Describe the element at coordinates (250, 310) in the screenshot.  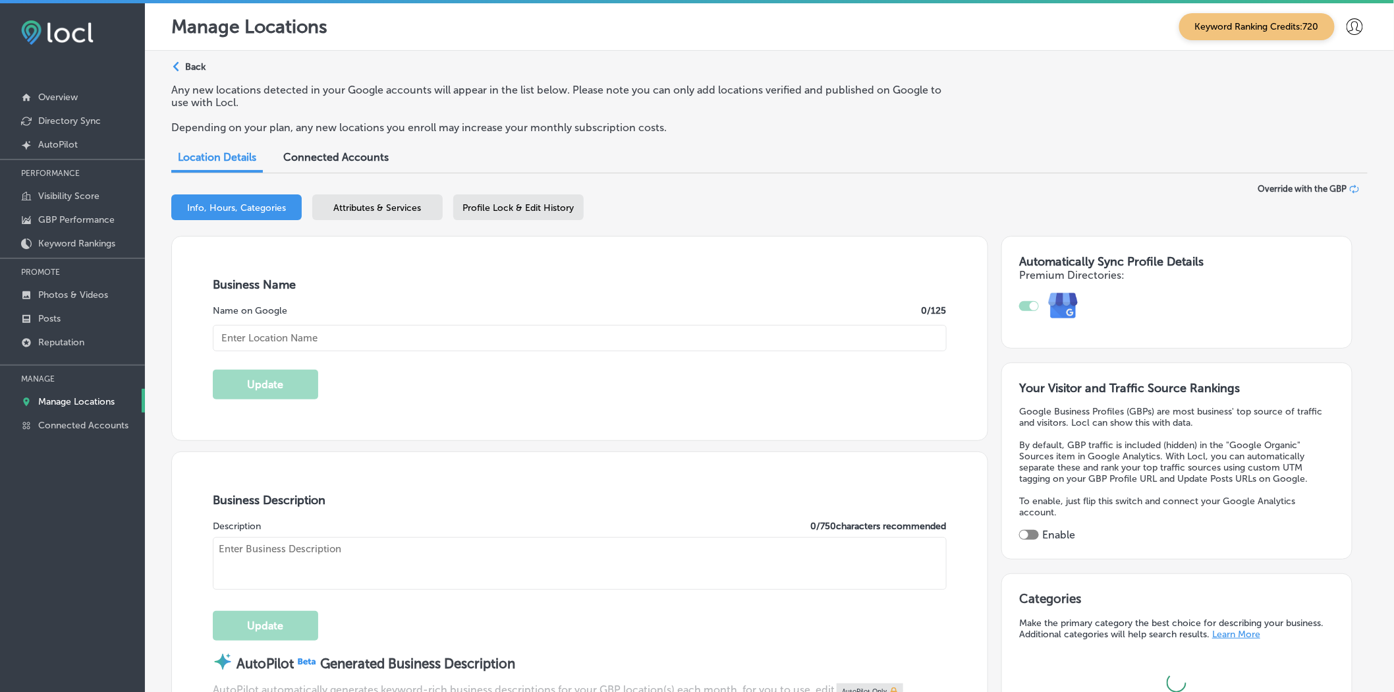
I see `label: Name on Google` at that location.